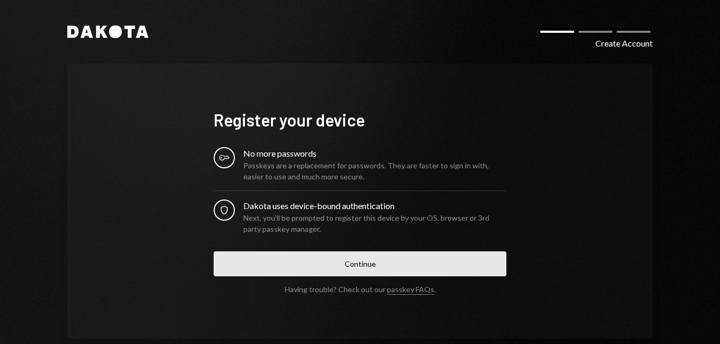 The image size is (720, 344). I want to click on h1: Register your device, so click(360, 120).